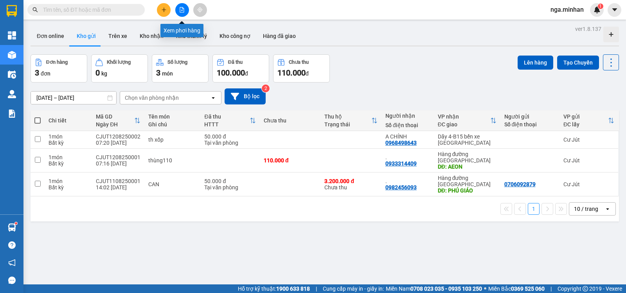 This screenshot has height=293, width=626. What do you see at coordinates (68, 121) in the screenshot?
I see `div: Chi tiết` at bounding box center [68, 121].